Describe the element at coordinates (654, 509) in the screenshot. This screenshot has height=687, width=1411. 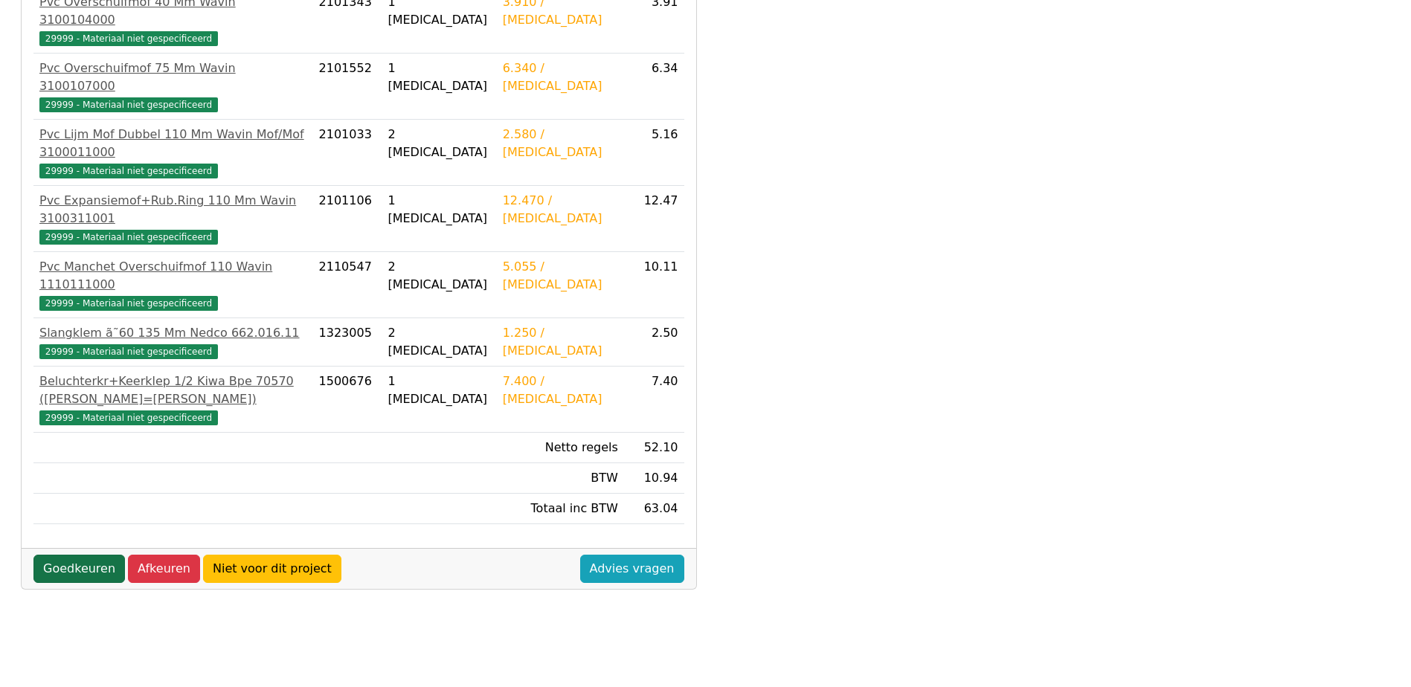
I see `td: 63.04` at that location.